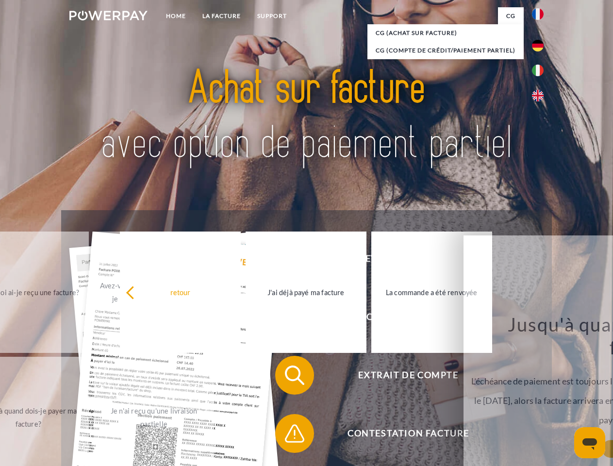  What do you see at coordinates (408, 375) in the screenshot?
I see `span: Extrait de compte` at bounding box center [408, 375].